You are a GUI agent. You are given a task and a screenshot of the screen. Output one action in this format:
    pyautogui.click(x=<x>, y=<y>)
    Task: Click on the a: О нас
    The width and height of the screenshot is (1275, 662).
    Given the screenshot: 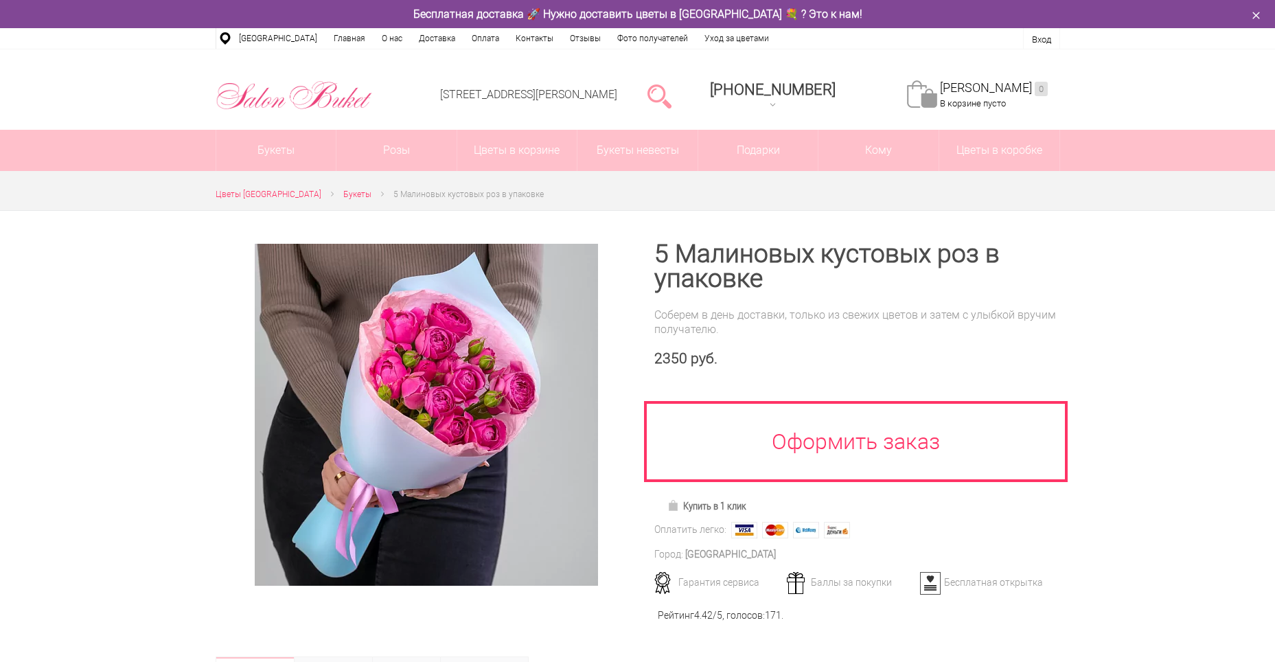 What is the action you would take?
    pyautogui.click(x=392, y=38)
    